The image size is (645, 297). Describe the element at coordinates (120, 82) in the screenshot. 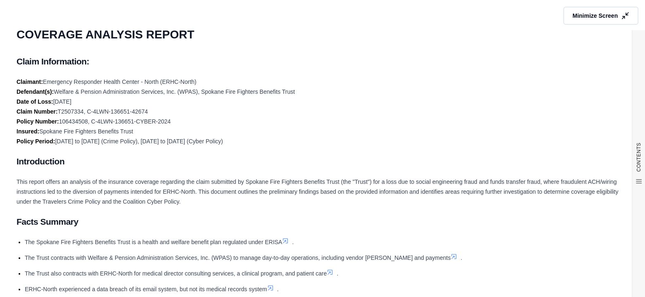

I see `span: Emergency Responder Health Center - North (ERHC-North)` at that location.